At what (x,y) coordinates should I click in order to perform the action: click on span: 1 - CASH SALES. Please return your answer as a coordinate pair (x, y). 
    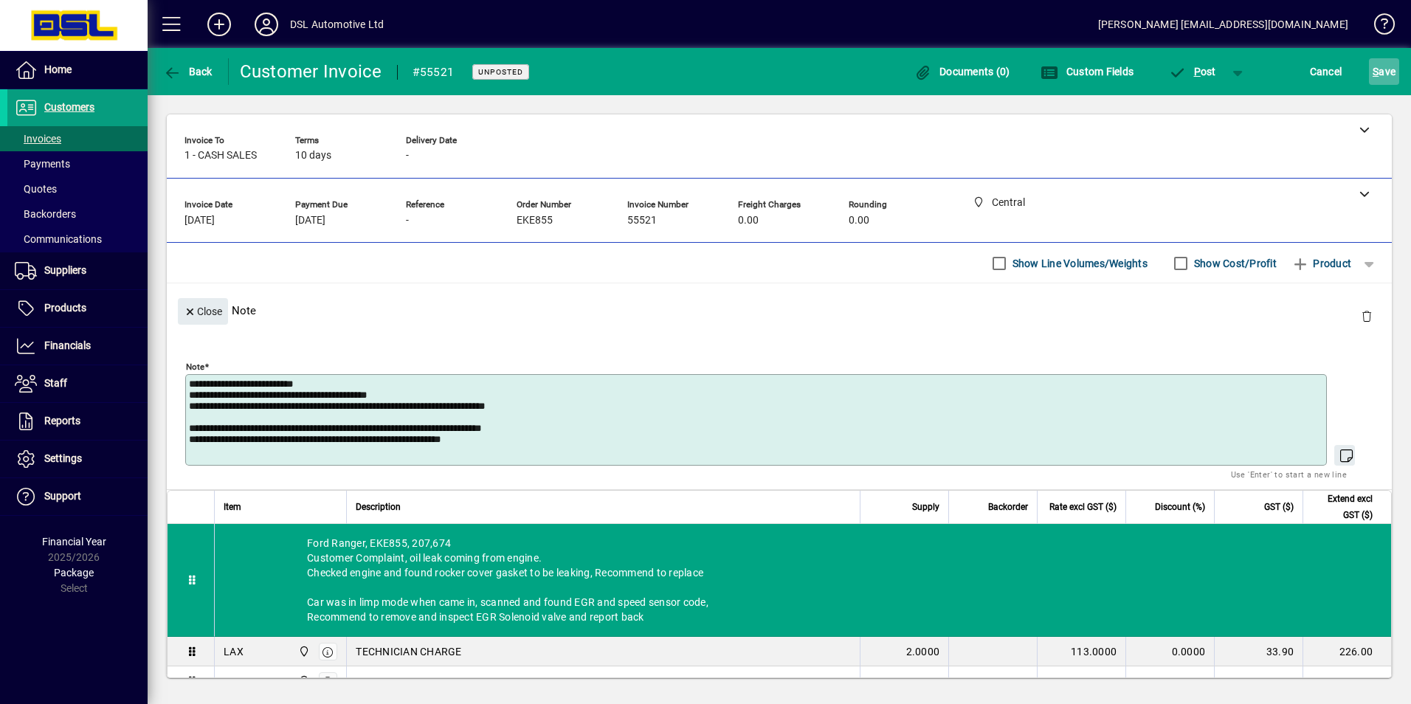
    Looking at the image, I should click on (221, 156).